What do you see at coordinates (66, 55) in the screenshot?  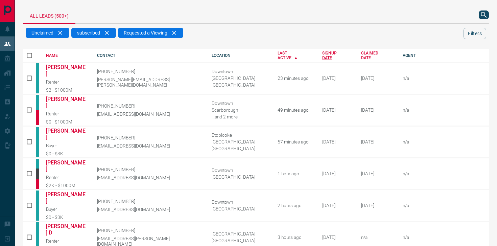 I see `div: NAME` at bounding box center [66, 55].